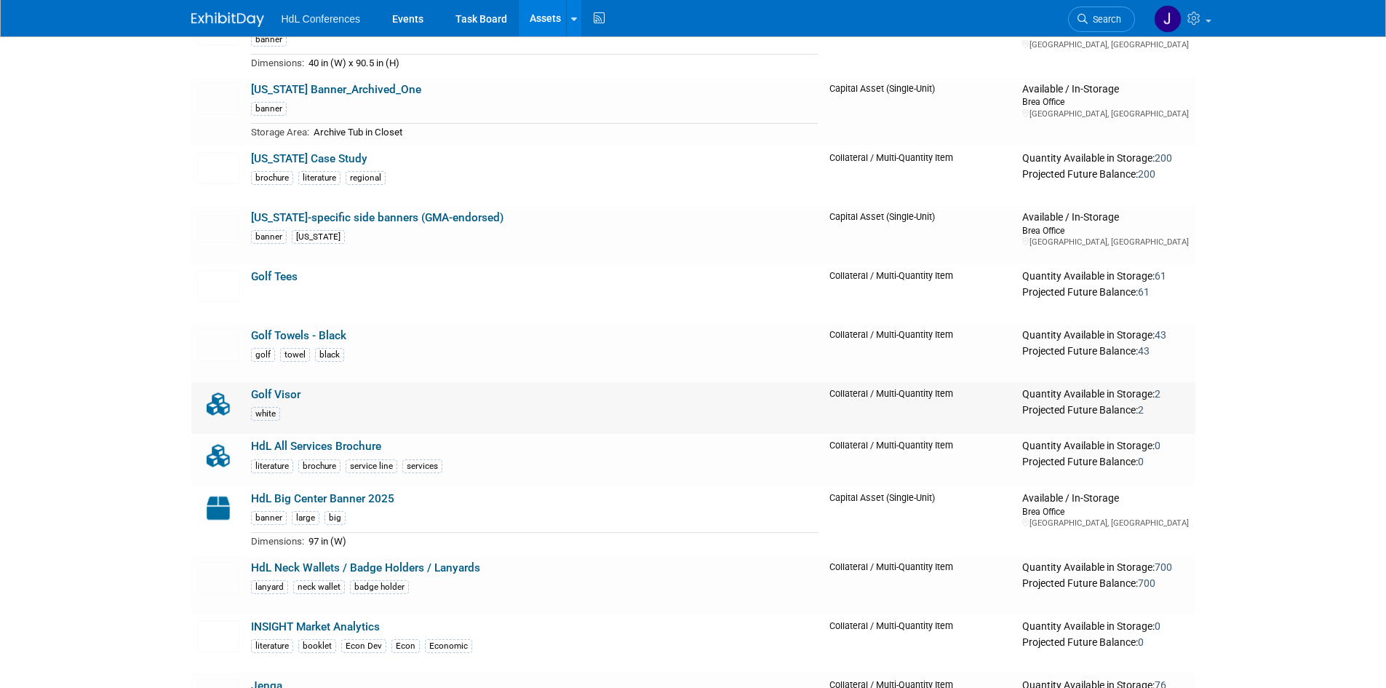 The width and height of the screenshot is (1386, 688). I want to click on div: big, so click(335, 517).